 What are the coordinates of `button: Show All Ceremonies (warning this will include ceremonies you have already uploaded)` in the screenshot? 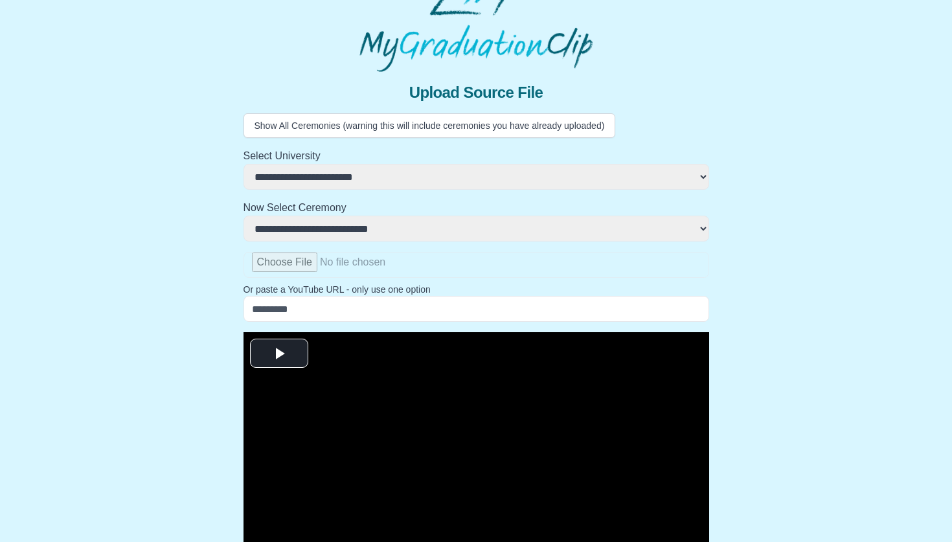 It's located at (429, 126).